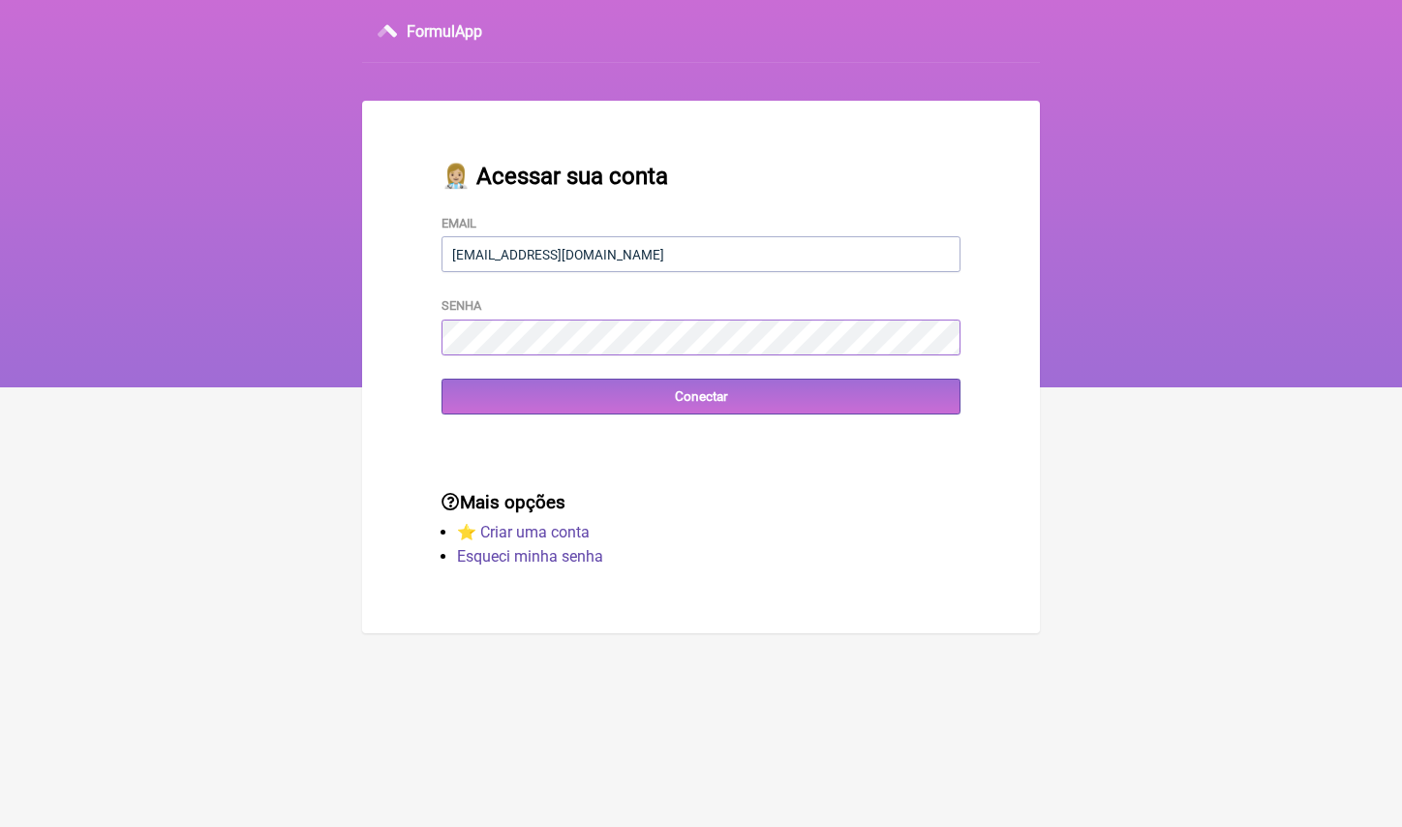 The height and width of the screenshot is (827, 1402). What do you see at coordinates (523, 532) in the screenshot?
I see `a: ⭐️ Criar uma conta` at bounding box center [523, 532].